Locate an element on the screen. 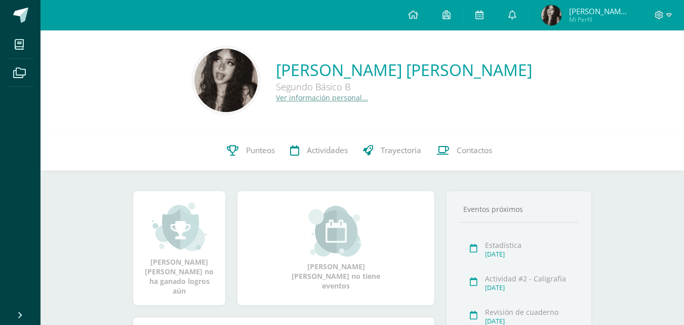 This screenshot has width=684, height=325. span: Contactos is located at coordinates (475, 150).